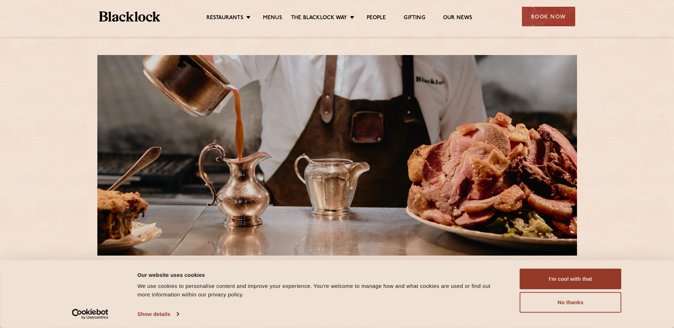 The width and height of the screenshot is (674, 328). Describe the element at coordinates (272, 18) in the screenshot. I see `a: Menus` at that location.